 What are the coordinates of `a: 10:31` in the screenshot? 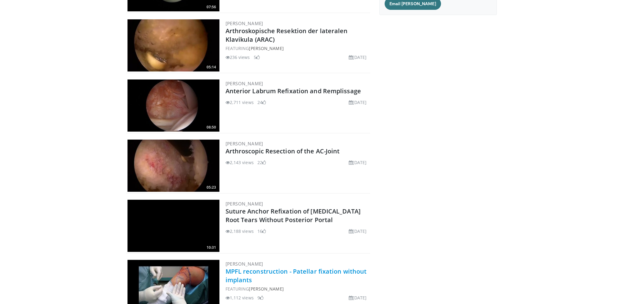 It's located at (173, 225).